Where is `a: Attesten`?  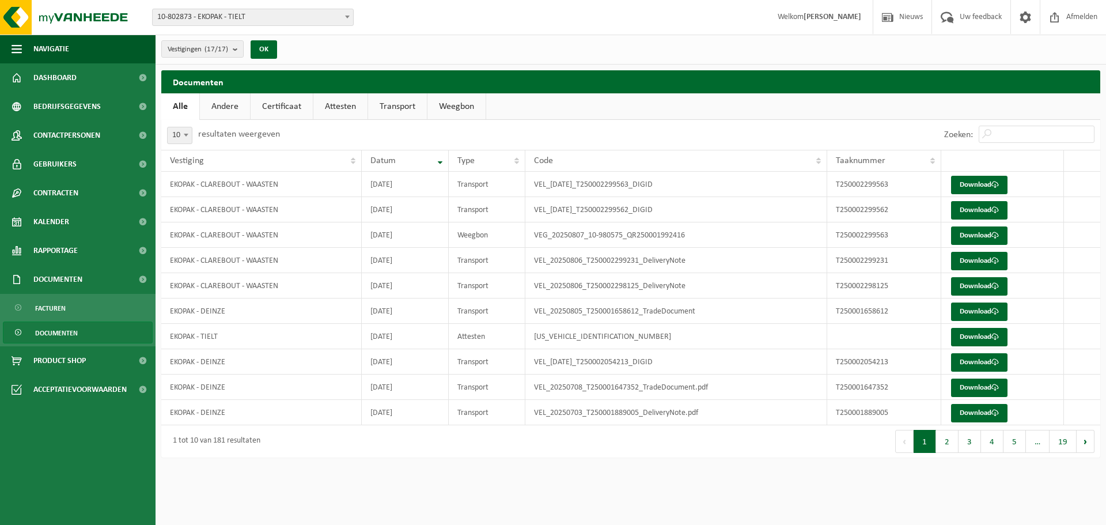 a: Attesten is located at coordinates (341, 107).